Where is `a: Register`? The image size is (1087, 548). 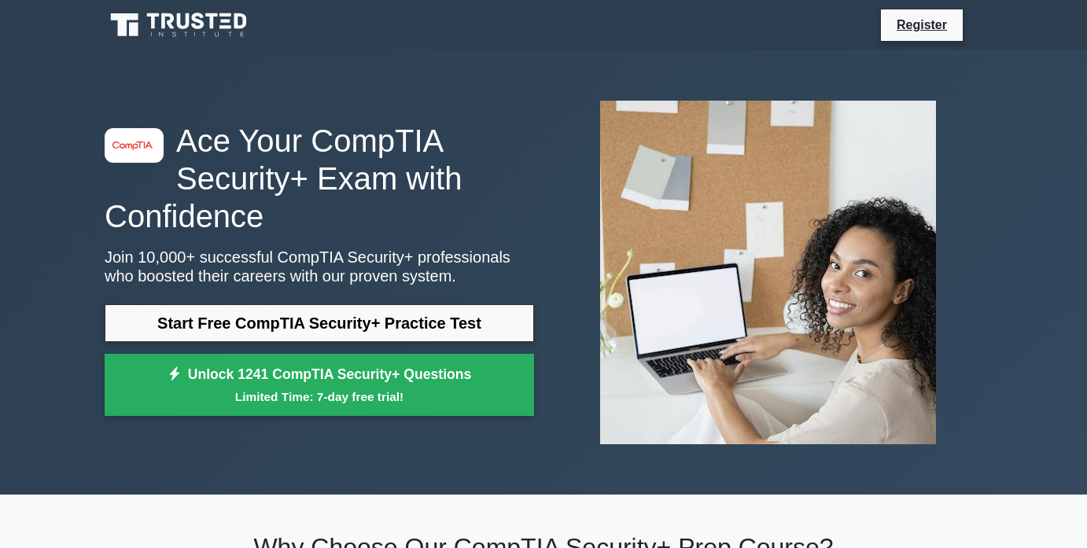
a: Register is located at coordinates (922, 24).